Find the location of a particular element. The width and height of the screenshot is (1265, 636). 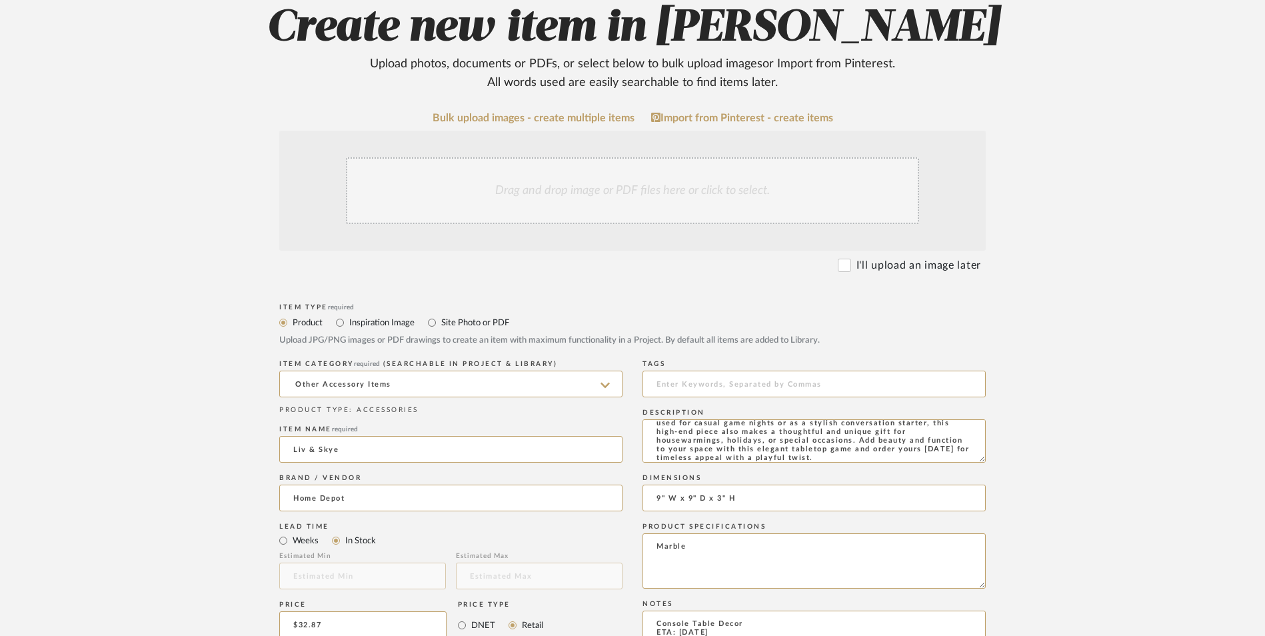

input: Enter Keywords, Separated by Commas is located at coordinates (814, 384).